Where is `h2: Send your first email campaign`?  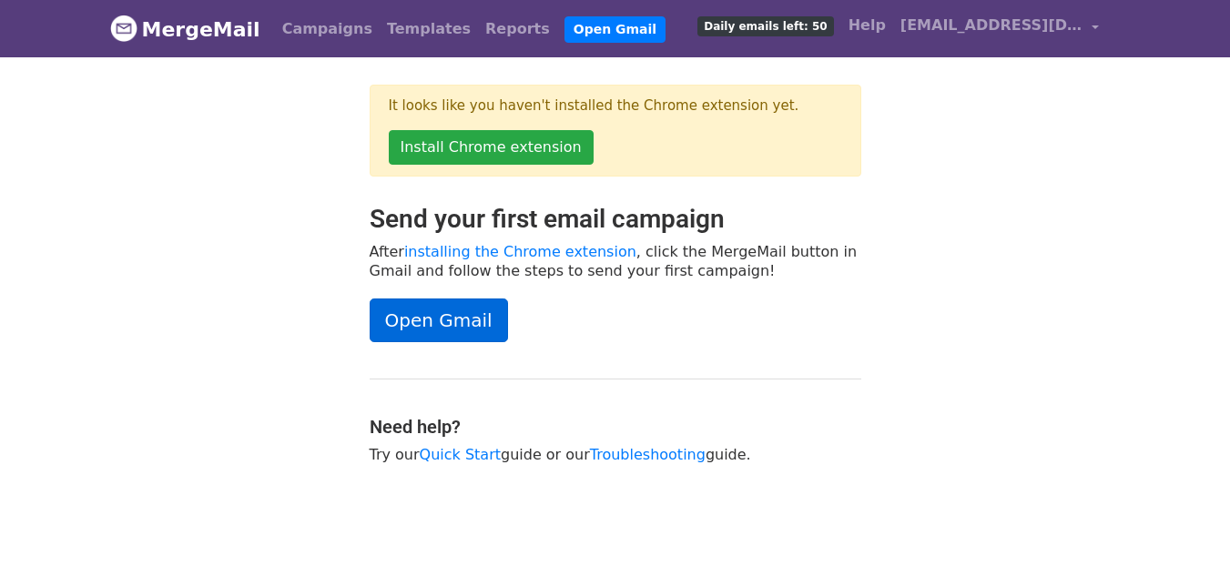
h2: Send your first email campaign is located at coordinates (615, 219).